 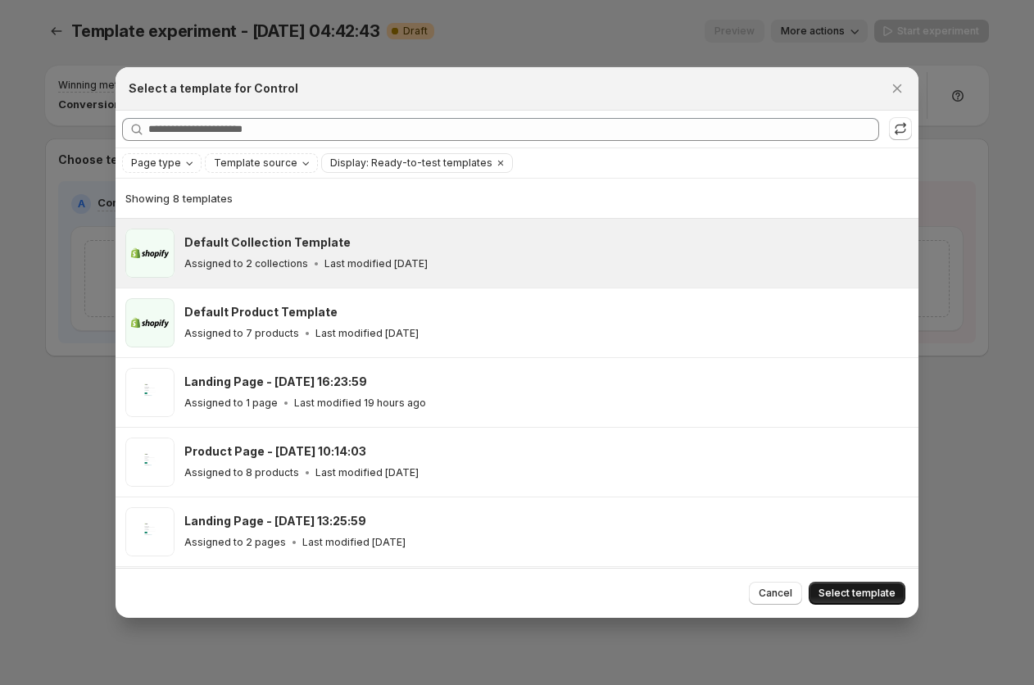 What do you see at coordinates (246, 264) in the screenshot?
I see `p: Assigned to 2 collections` at bounding box center [246, 264].